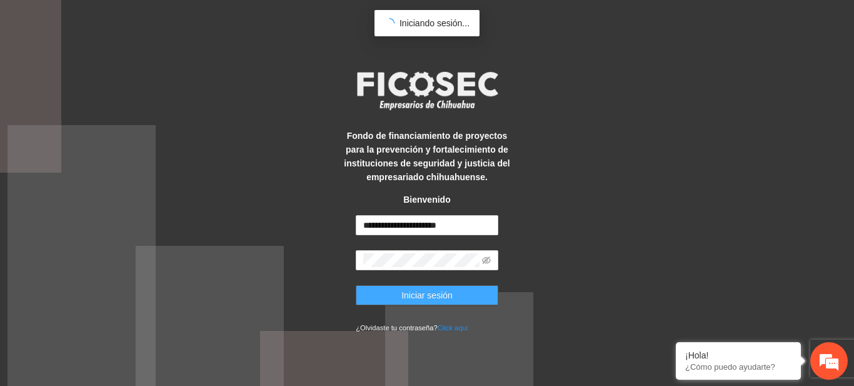  What do you see at coordinates (486, 260) in the screenshot?
I see `span: eye-invisible` at bounding box center [486, 260].